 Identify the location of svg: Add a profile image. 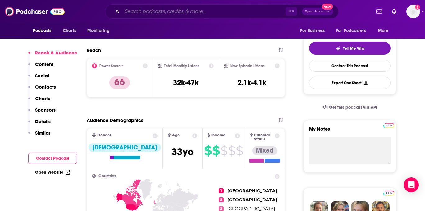
(417, 7).